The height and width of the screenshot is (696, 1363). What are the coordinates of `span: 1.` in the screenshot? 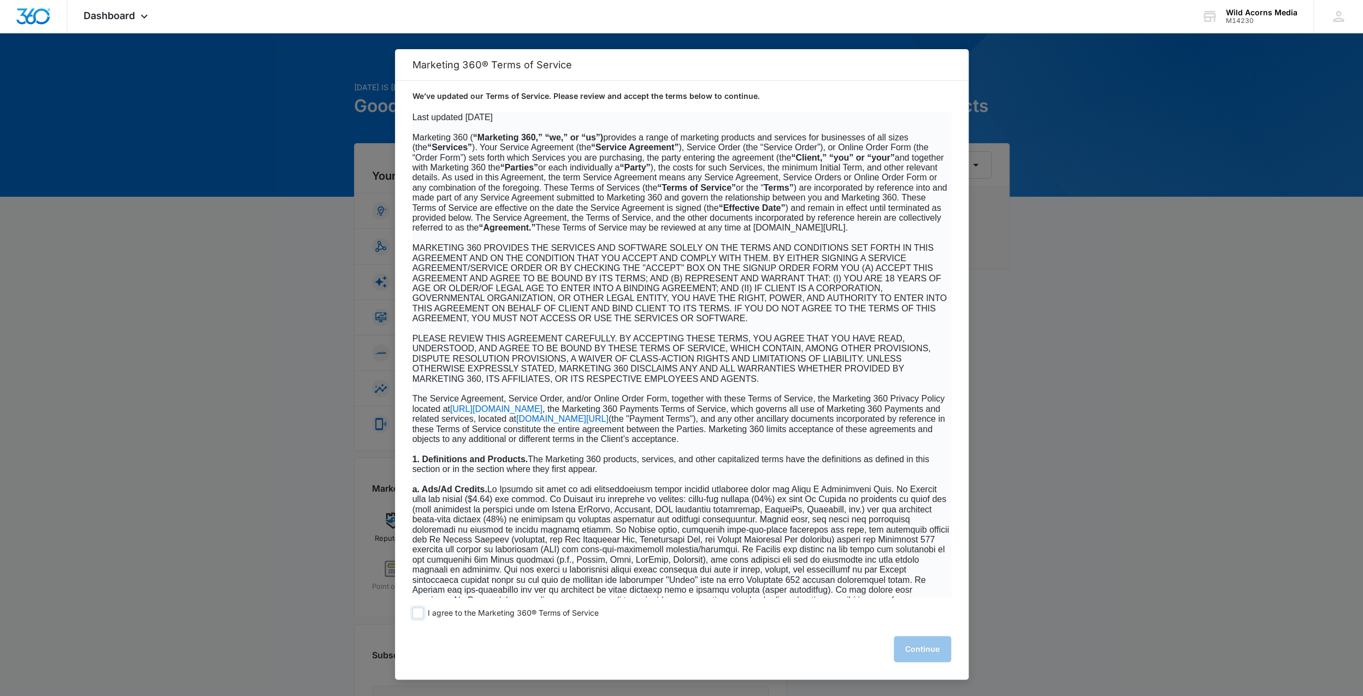 It's located at (416, 459).